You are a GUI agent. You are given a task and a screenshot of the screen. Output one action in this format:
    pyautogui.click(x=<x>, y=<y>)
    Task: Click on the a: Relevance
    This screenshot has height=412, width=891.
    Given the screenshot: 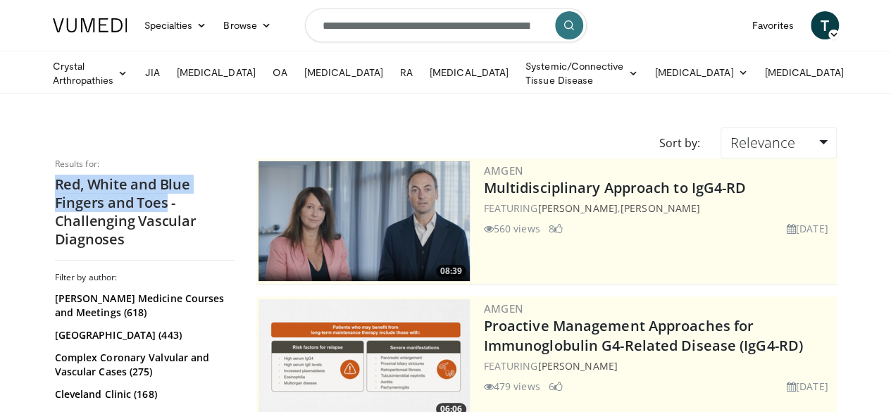 What is the action you would take?
    pyautogui.click(x=778, y=143)
    